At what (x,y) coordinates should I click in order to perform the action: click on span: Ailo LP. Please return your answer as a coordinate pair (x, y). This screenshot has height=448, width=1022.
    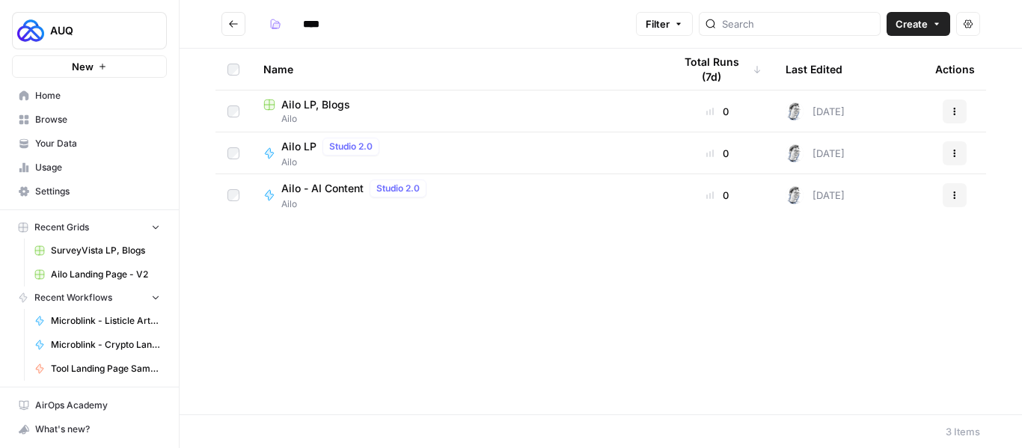
    Looking at the image, I should click on (299, 147).